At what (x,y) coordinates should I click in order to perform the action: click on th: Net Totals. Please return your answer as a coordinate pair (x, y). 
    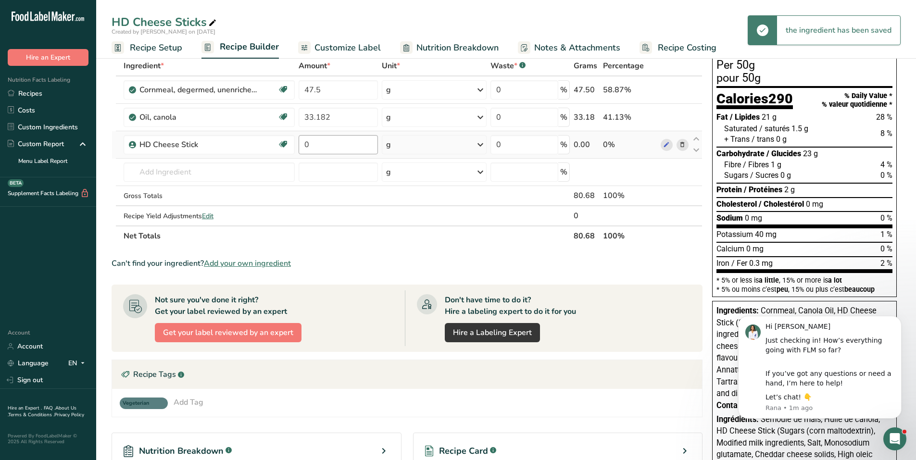
    Looking at the image, I should click on (347, 236).